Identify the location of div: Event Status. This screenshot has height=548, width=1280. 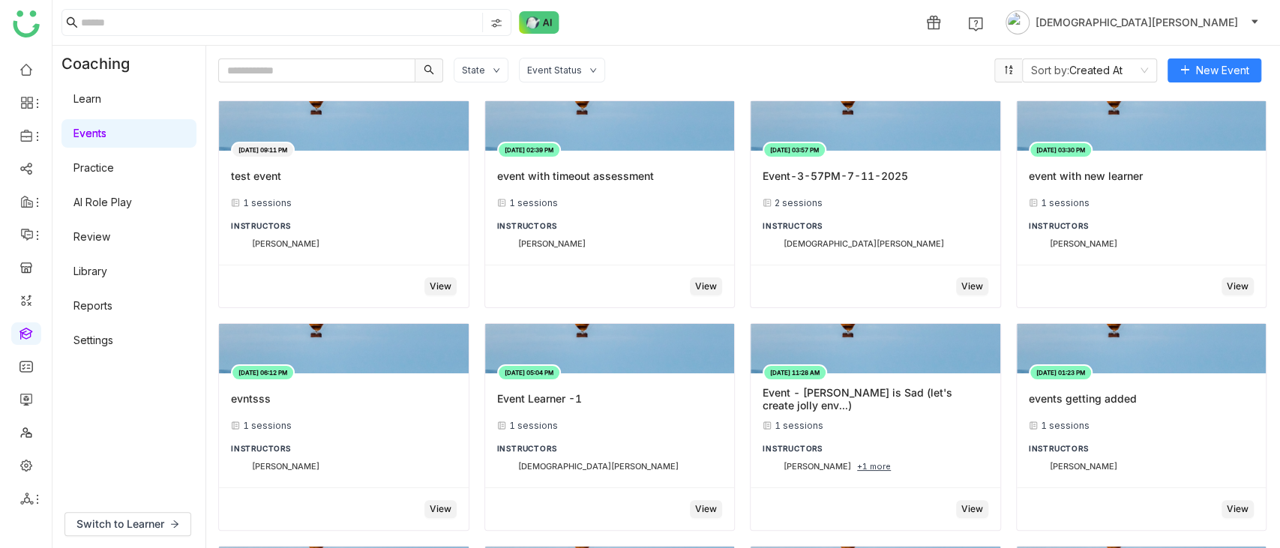
(554, 70).